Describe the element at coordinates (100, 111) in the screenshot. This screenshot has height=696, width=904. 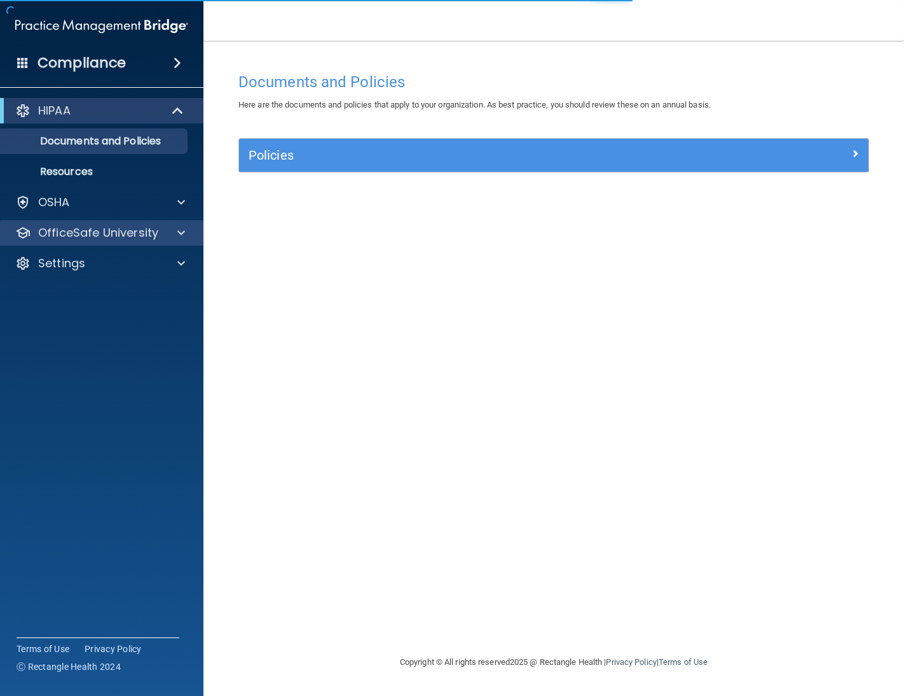
I see `a: HIPAA` at that location.